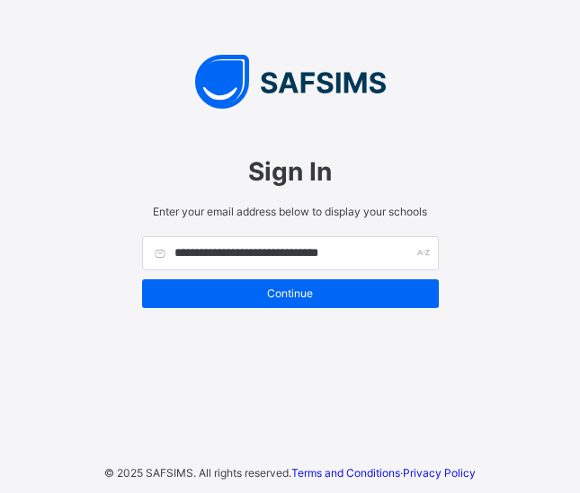 The width and height of the screenshot is (580, 493). I want to click on span: Sign In, so click(290, 172).